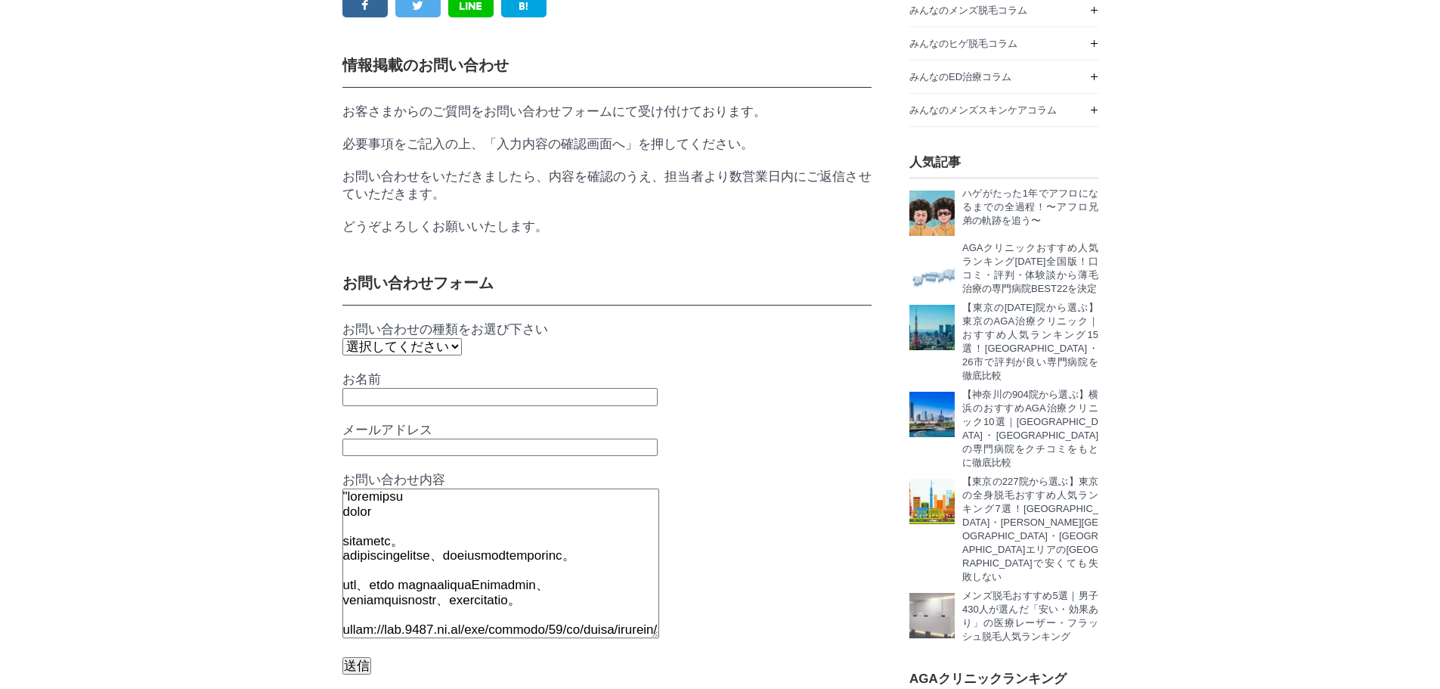 The image size is (1440, 689). I want to click on label: お名前, so click(500, 387).